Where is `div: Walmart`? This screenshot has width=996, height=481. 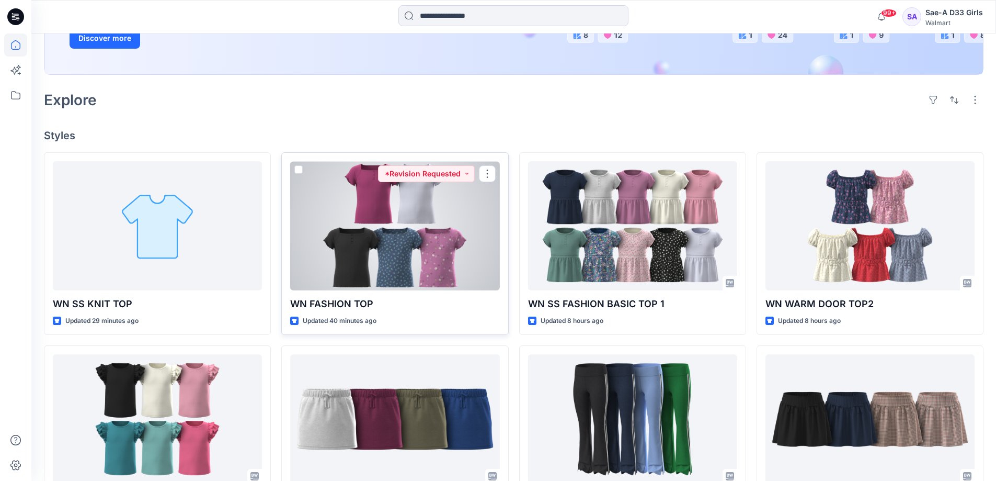 div: Walmart is located at coordinates (954, 22).